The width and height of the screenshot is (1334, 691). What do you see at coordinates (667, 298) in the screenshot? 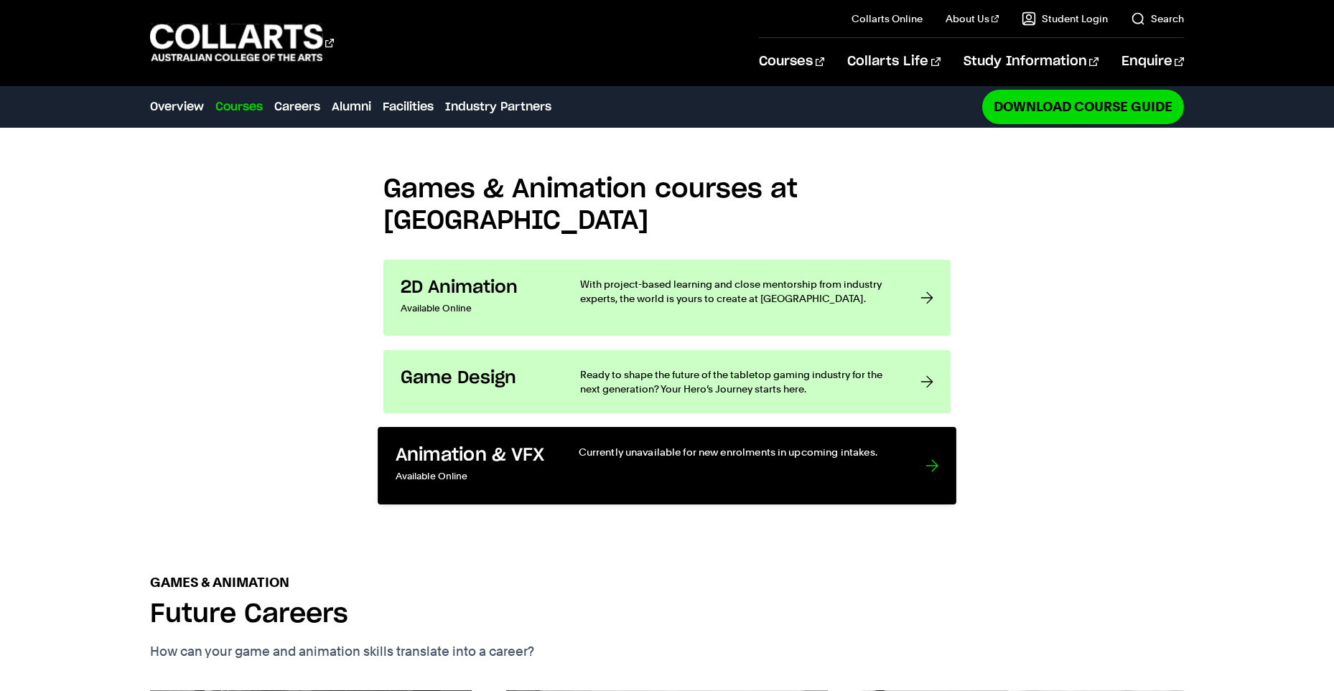
I see `a: 2D Animation Available Online With project-based learning and close mentorship from industry expe...` at bounding box center [667, 298].